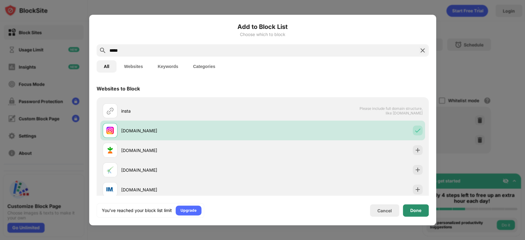  Describe the element at coordinates (192, 111) in the screenshot. I see `div: insta` at that location.